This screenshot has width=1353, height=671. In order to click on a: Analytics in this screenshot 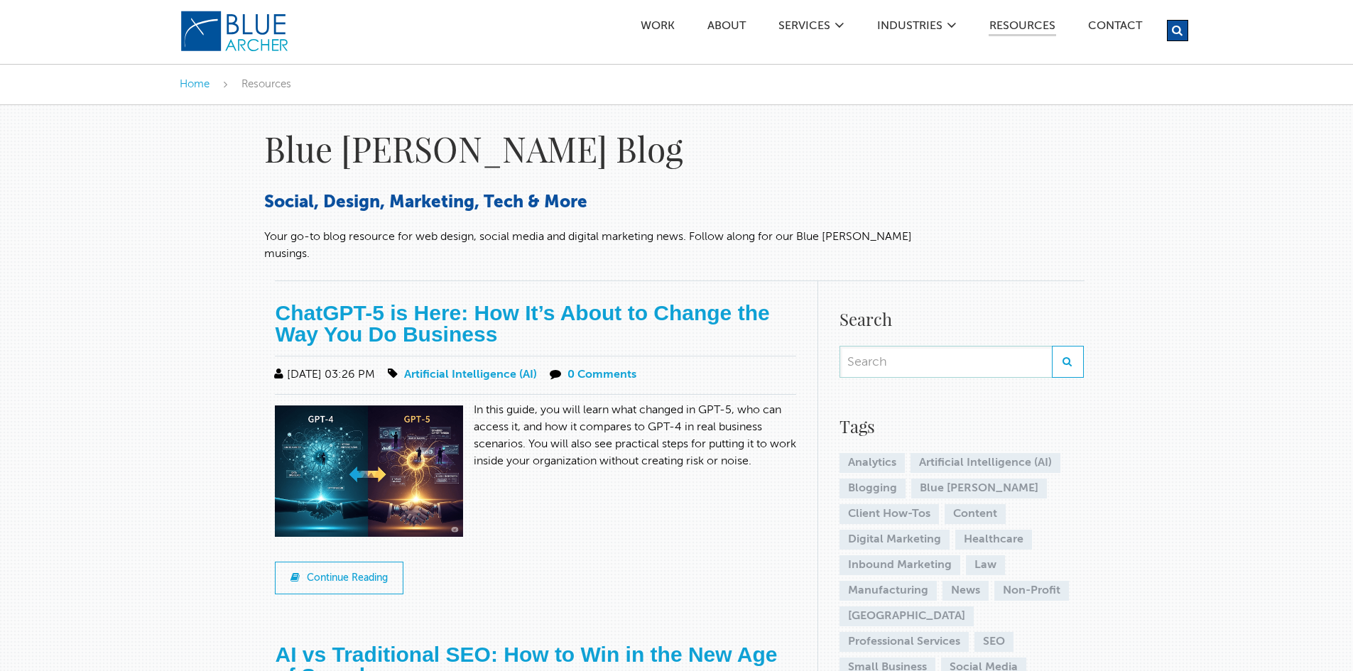, I will do `click(872, 463)`.